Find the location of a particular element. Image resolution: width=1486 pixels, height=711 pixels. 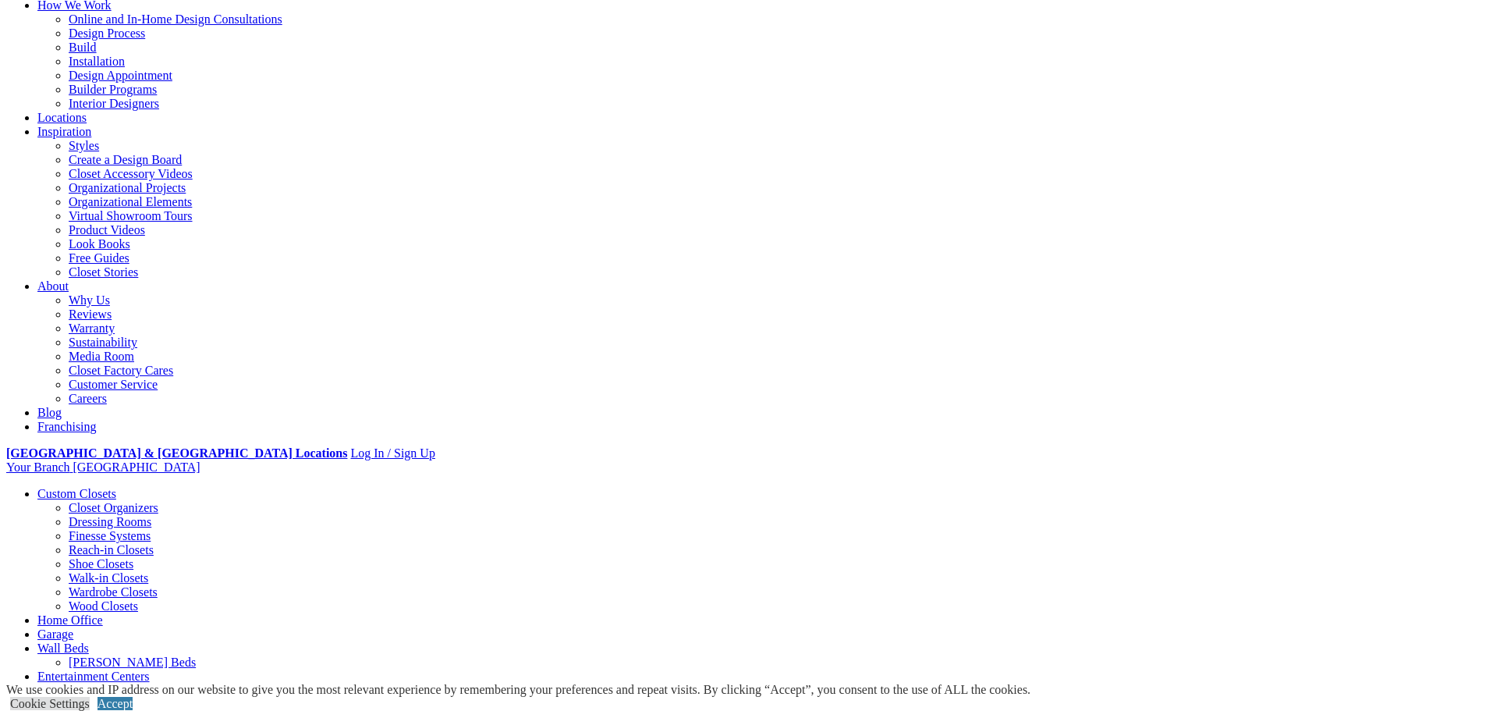

a: Reviews is located at coordinates (90, 314).